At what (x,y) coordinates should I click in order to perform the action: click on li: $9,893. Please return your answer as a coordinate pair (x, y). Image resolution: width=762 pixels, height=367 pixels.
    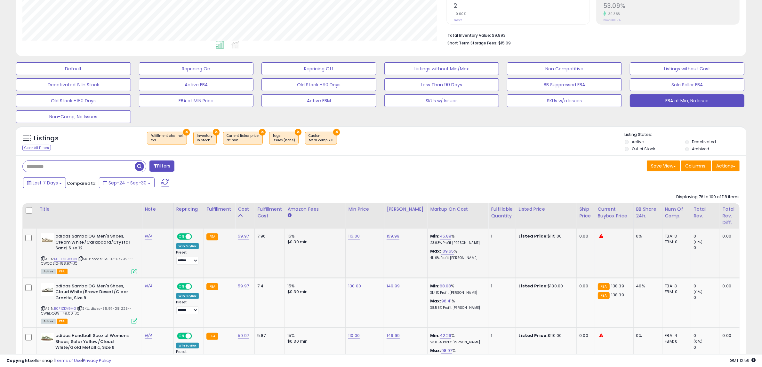
    Looking at the image, I should click on (591, 35).